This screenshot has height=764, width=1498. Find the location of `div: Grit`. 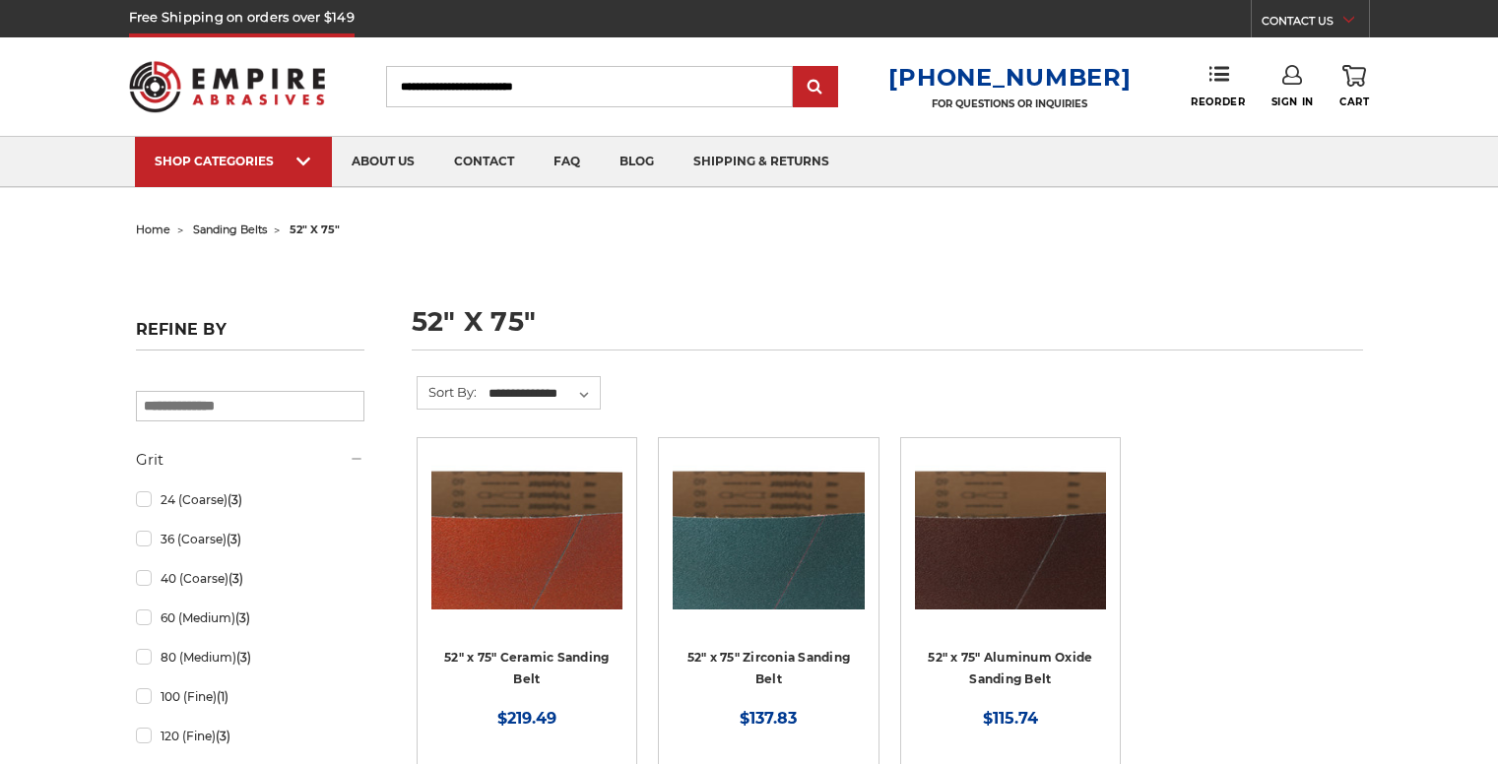

div: Grit is located at coordinates (250, 460).